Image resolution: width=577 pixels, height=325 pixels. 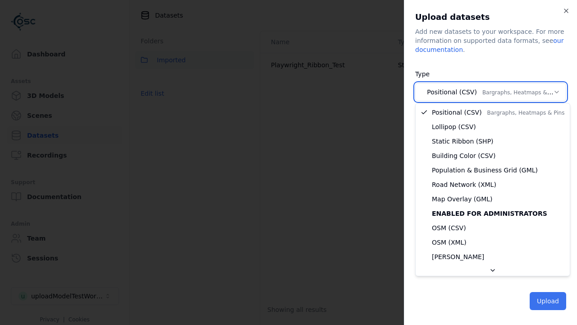 What do you see at coordinates (449, 228) in the screenshot?
I see `span: OSM (CSV)` at bounding box center [449, 228].